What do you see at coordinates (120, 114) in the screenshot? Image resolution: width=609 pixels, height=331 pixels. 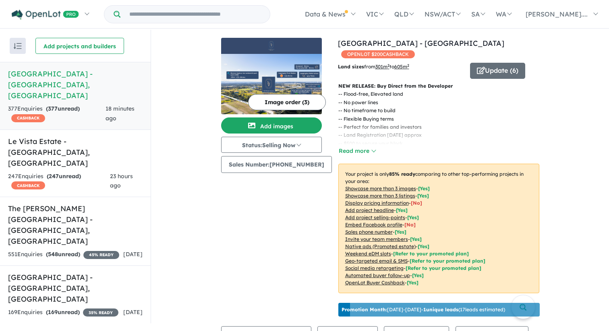 I see `span: 18 minutes ago` at bounding box center [120, 114].